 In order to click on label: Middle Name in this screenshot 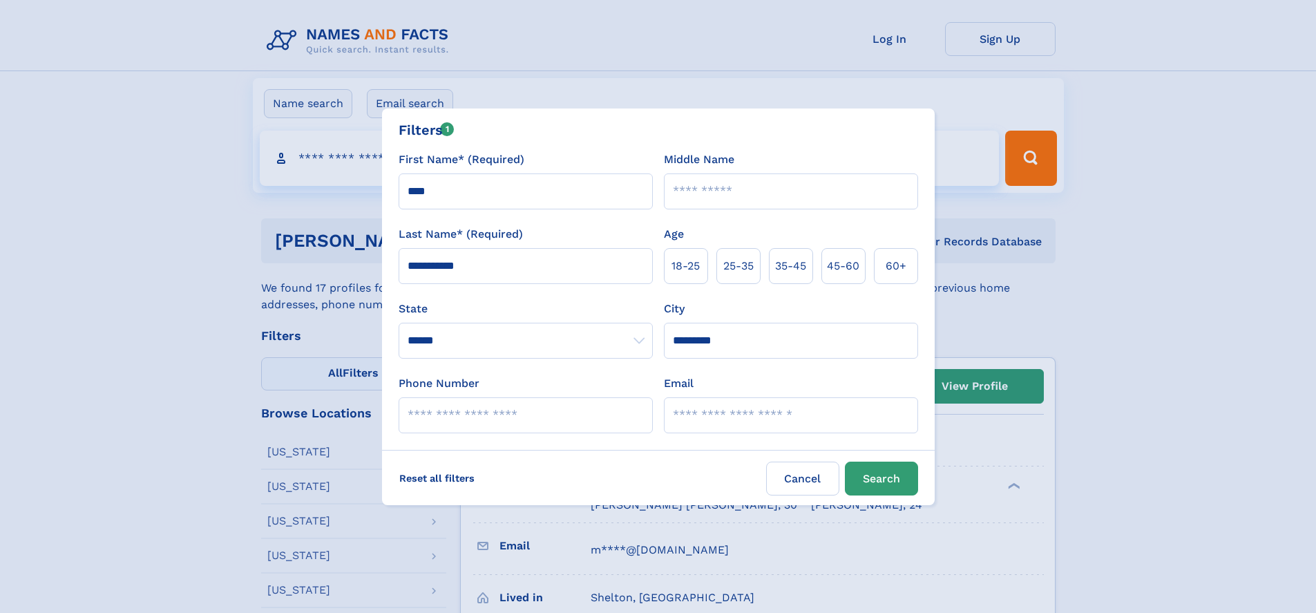, I will do `click(699, 160)`.